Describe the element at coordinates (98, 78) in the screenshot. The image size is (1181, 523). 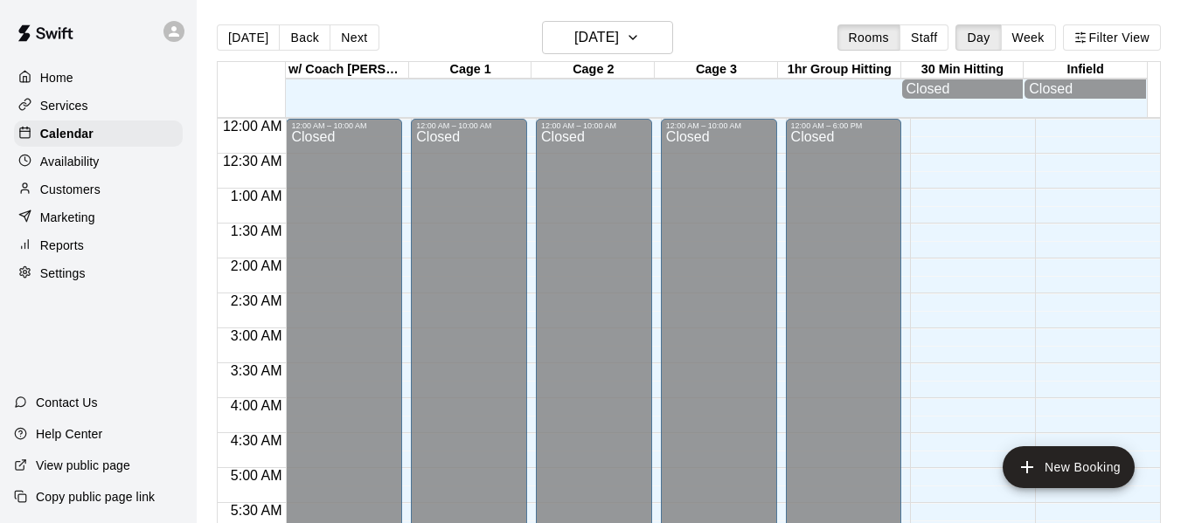
I see `a: Home` at that location.